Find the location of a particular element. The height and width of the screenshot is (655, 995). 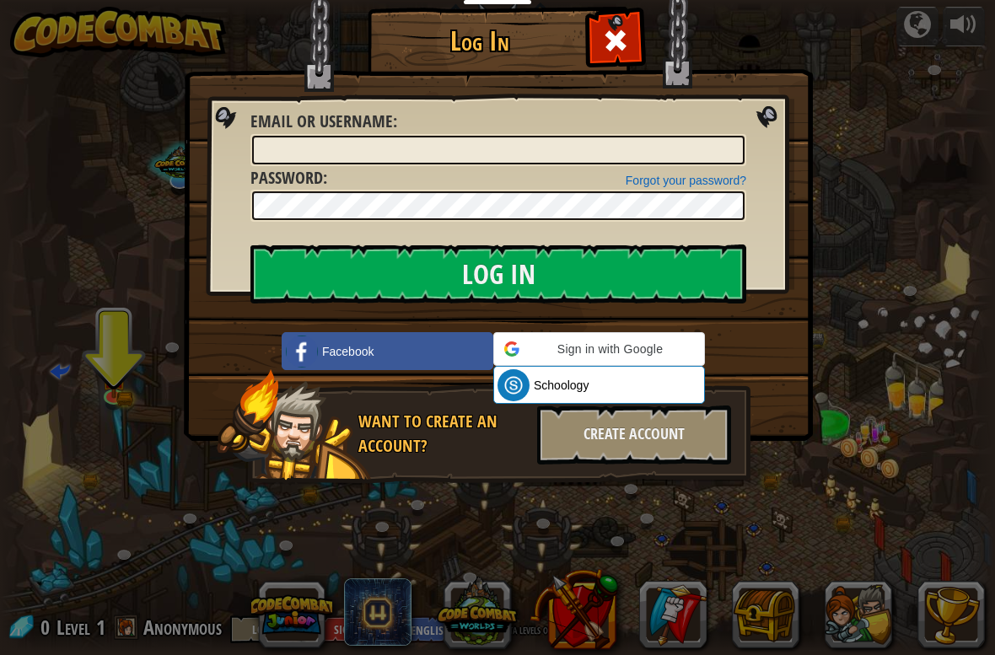

span: Facebook is located at coordinates (347, 352).